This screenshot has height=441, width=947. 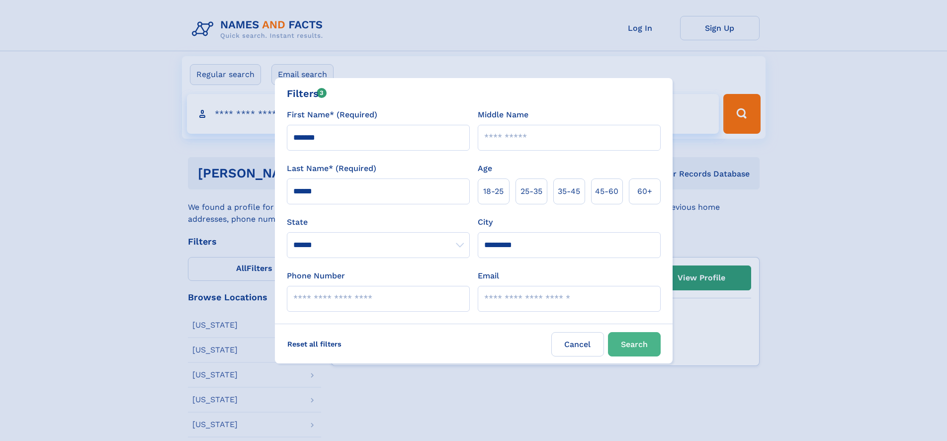 I want to click on span: 45‑60, so click(x=607, y=191).